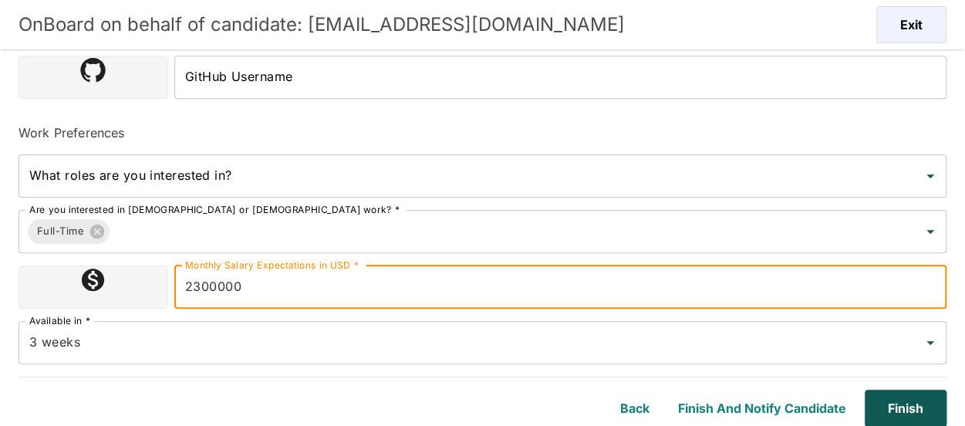 The image size is (965, 426). I want to click on label: Monthly Salary Expectations in USD *, so click(272, 265).